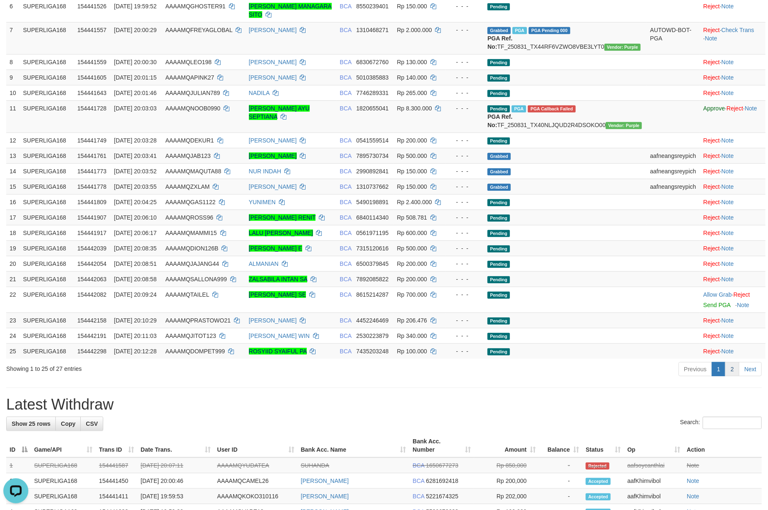  What do you see at coordinates (190, 202) in the screenshot?
I see `span: AAAAMQGAS1122` at bounding box center [190, 202].